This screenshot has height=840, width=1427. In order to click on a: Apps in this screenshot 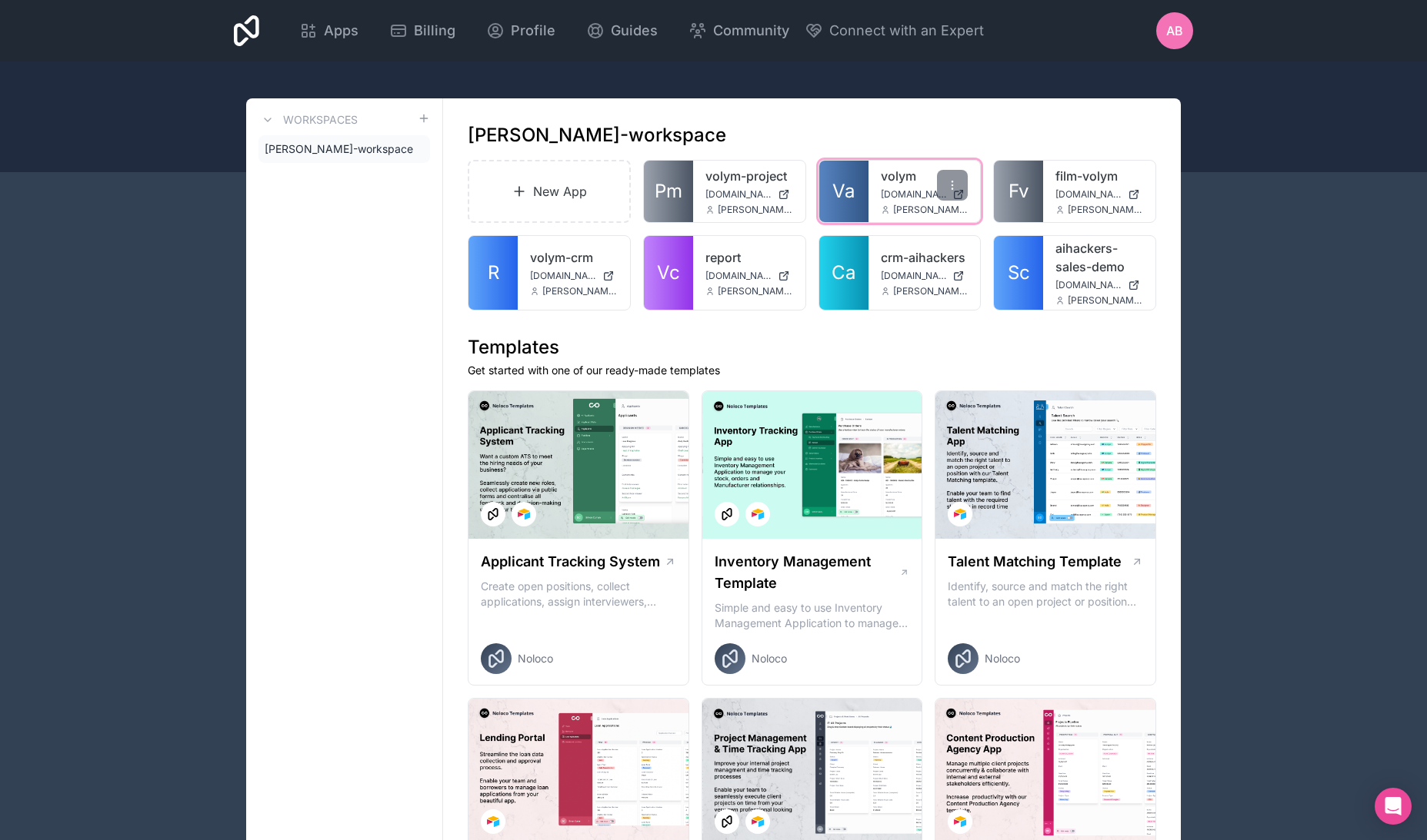, I will do `click(328, 31)`.